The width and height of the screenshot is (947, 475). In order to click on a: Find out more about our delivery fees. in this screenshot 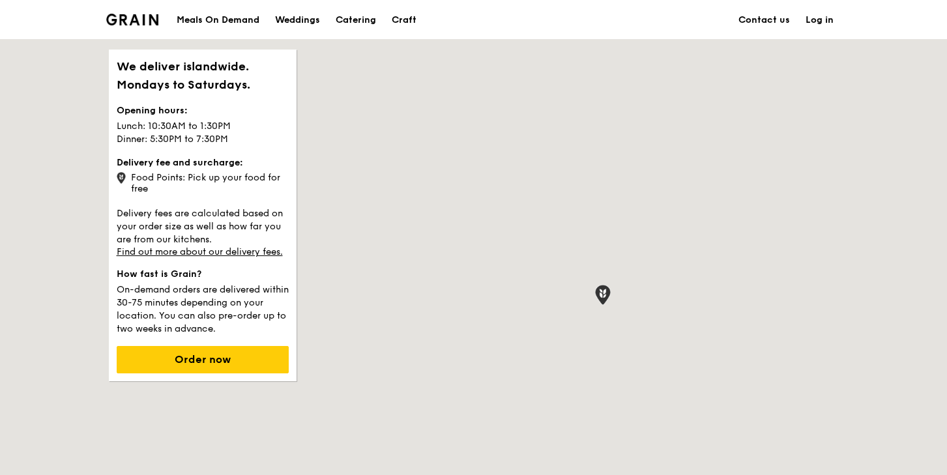, I will do `click(199, 251)`.